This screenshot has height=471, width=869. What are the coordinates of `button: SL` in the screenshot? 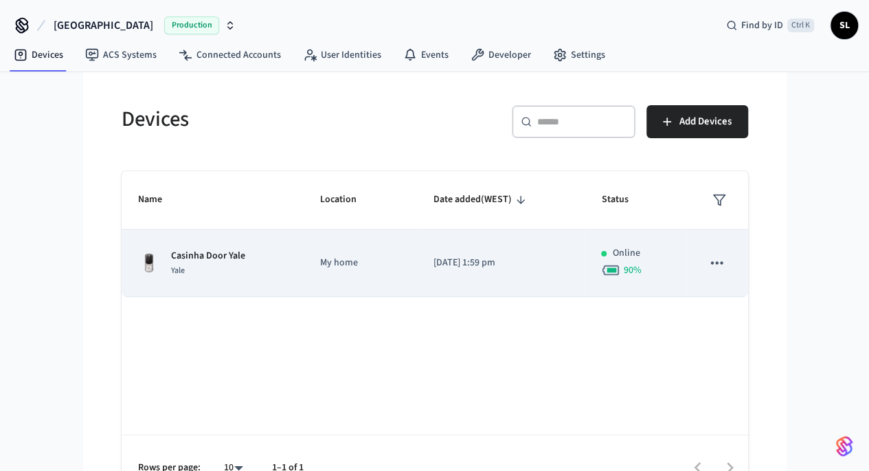 It's located at (844, 25).